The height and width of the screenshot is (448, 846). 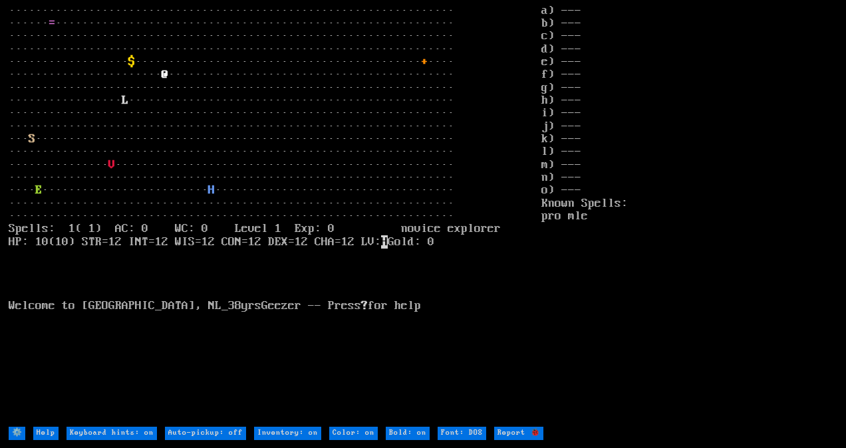 I want to click on font: S, so click(x=32, y=139).